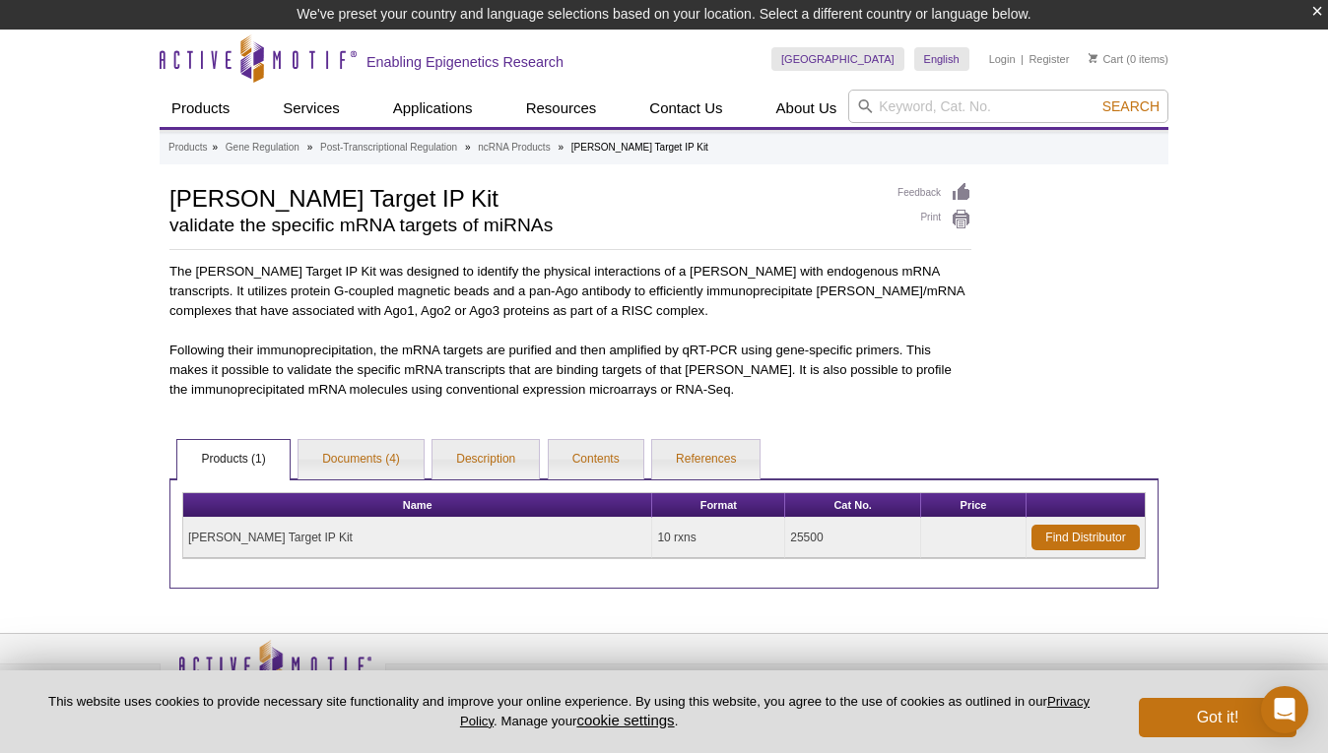 The image size is (1328, 753). What do you see at coordinates (853, 505) in the screenshot?
I see `th: Cat No.` at bounding box center [853, 505].